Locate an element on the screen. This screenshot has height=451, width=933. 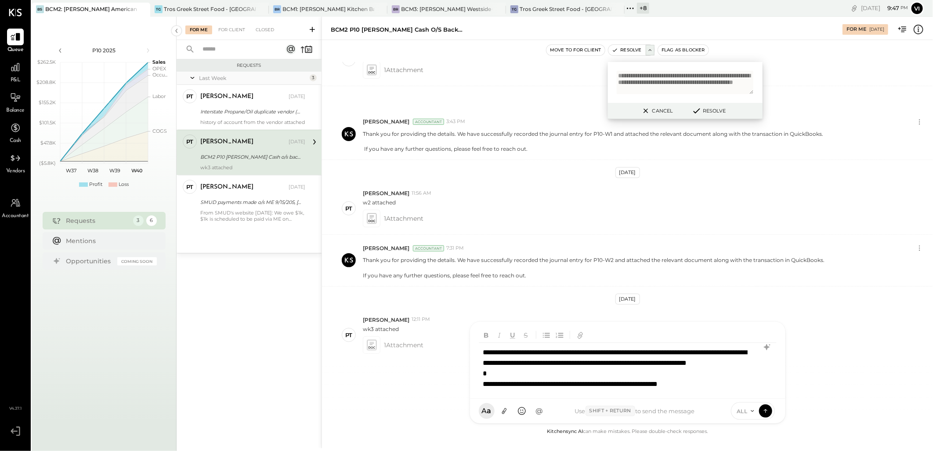
text: $155.2K is located at coordinates (47, 102).